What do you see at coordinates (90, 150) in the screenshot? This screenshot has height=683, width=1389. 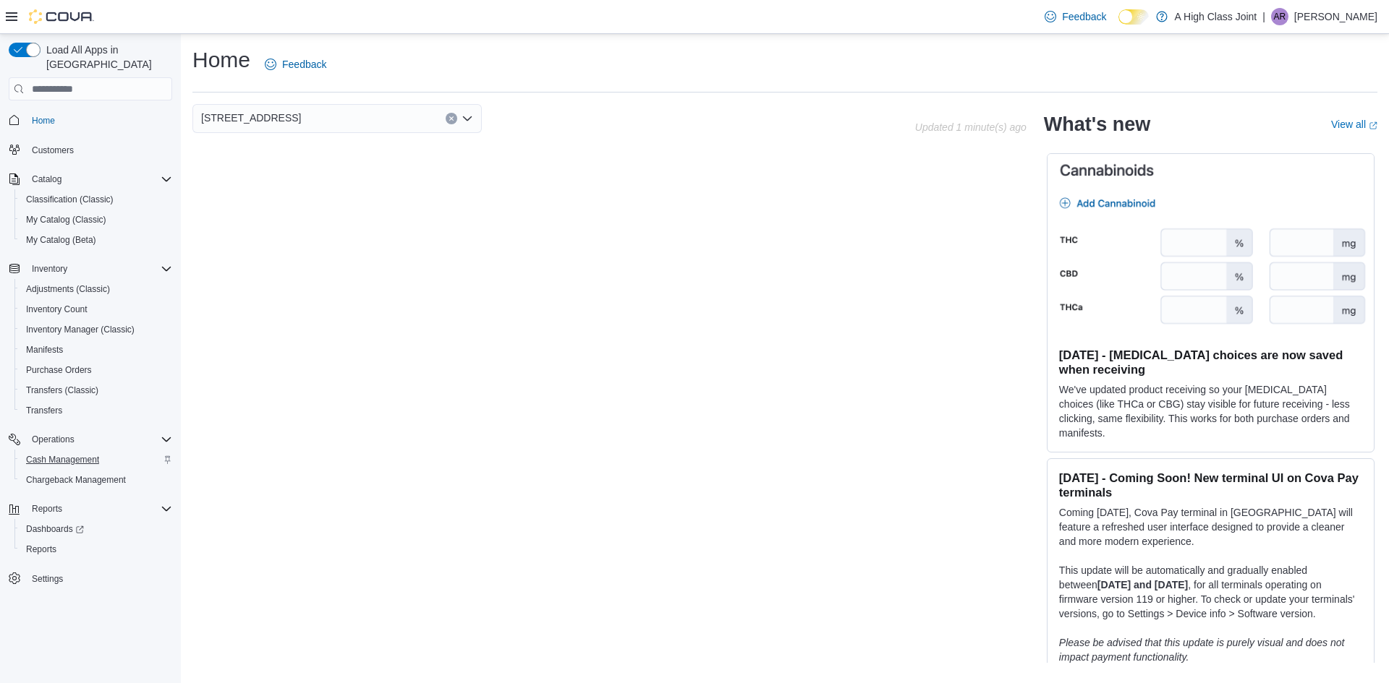 I see `button: Customers` at bounding box center [90, 150].